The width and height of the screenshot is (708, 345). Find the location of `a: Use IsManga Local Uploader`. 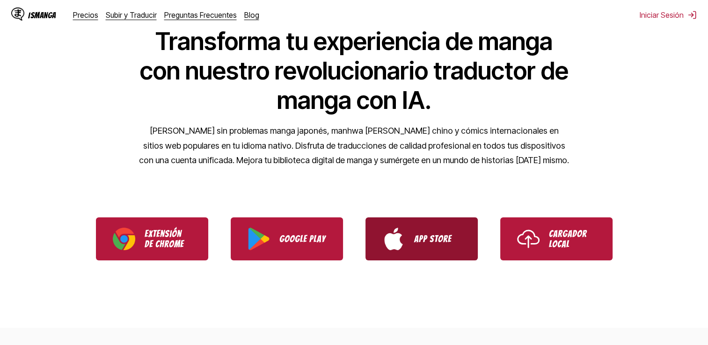

a: Use IsManga Local Uploader is located at coordinates (557, 239).